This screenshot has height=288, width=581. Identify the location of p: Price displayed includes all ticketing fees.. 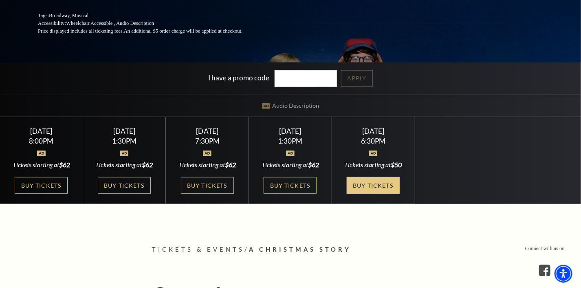
(150, 31).